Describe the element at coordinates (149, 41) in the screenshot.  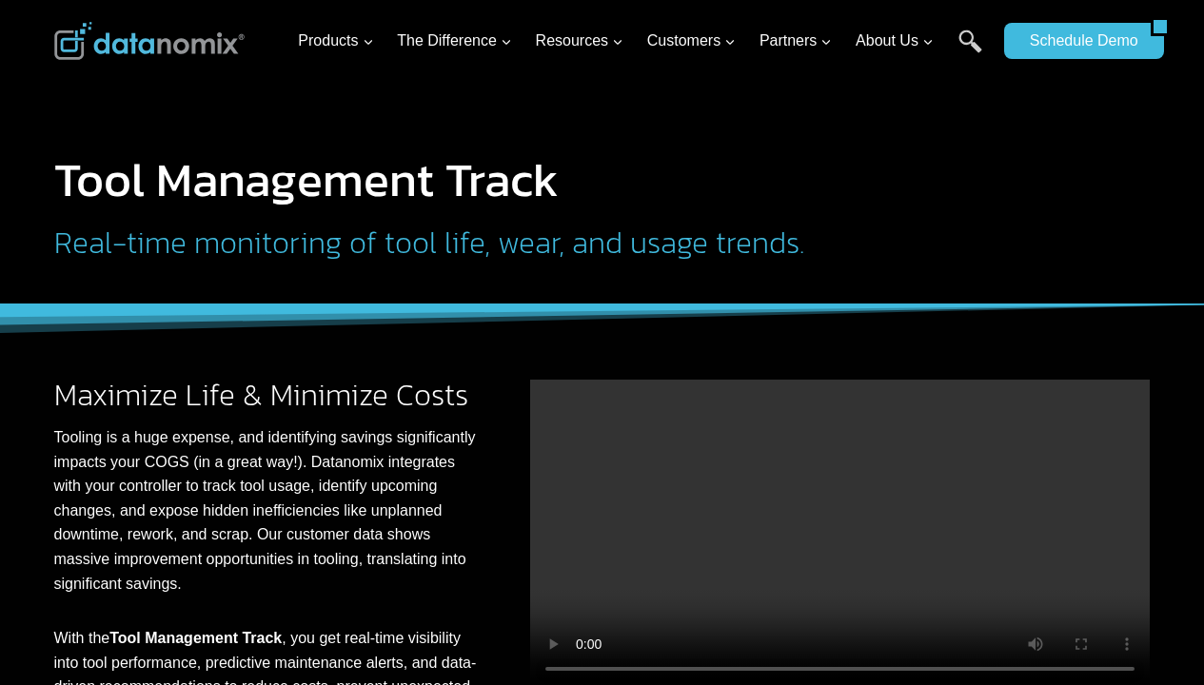
I see `img: Datanomix` at that location.